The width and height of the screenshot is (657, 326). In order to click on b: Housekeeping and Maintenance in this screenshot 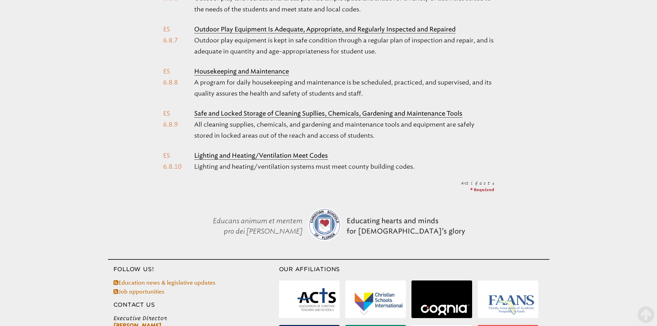, I will do `click(241, 71)`.